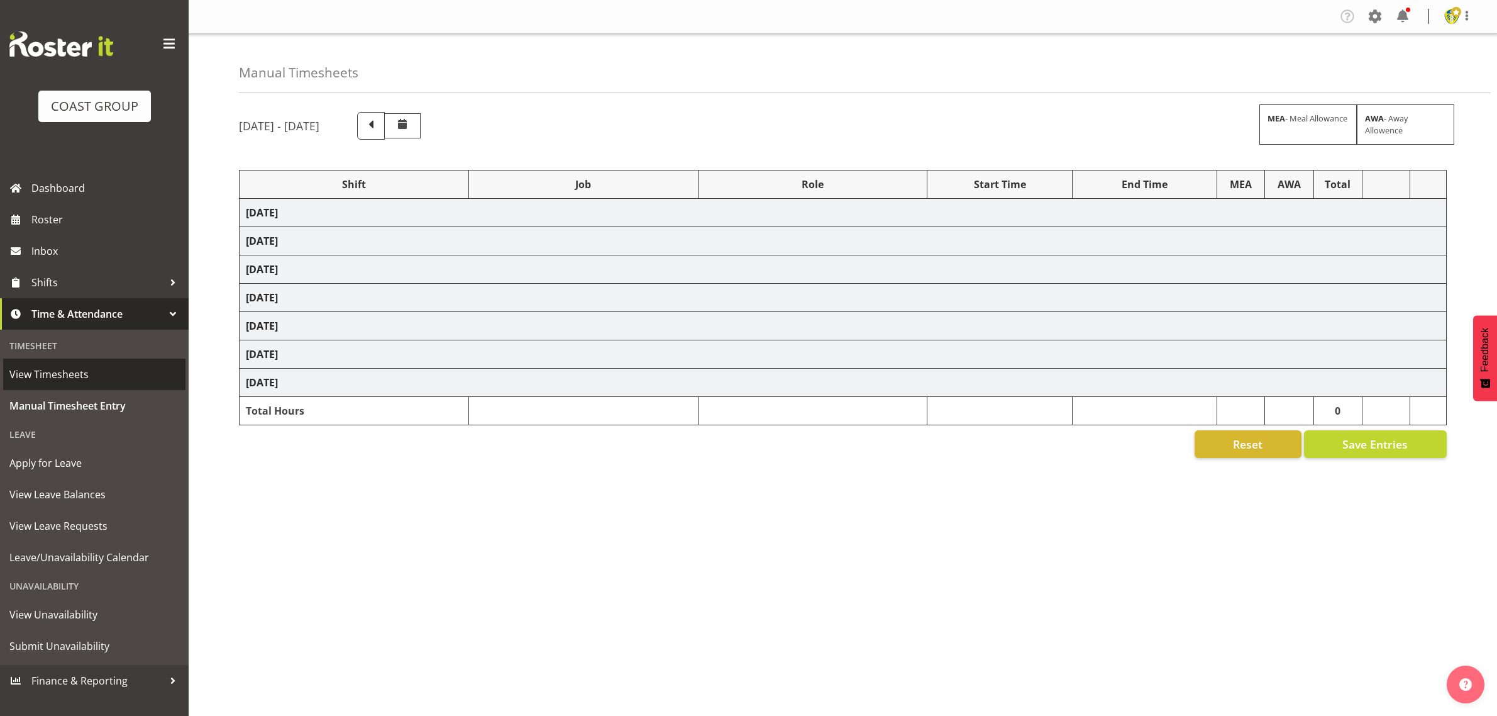 Image resolution: width=1497 pixels, height=716 pixels. Describe the element at coordinates (94, 374) in the screenshot. I see `a: View Timesheets` at that location.